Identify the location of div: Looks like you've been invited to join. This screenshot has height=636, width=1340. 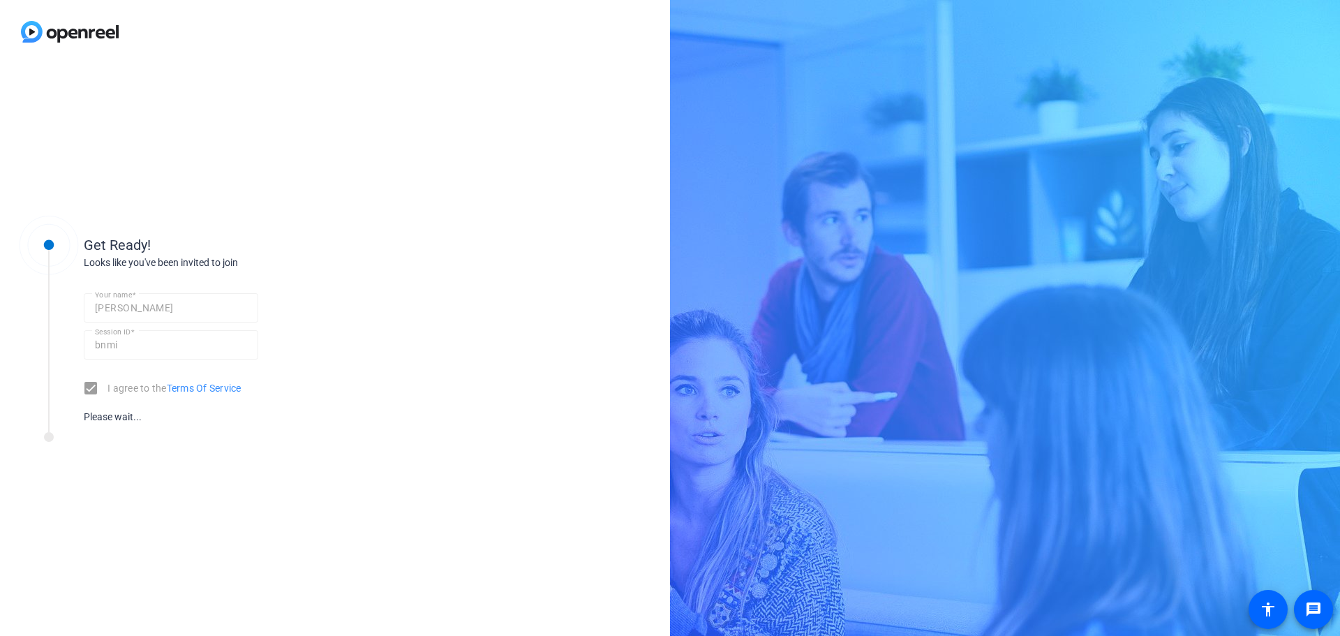
(223, 262).